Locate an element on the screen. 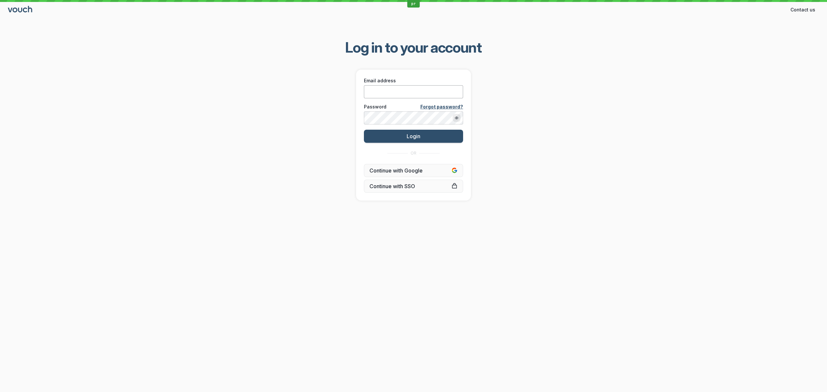  span: Continue with Google is located at coordinates (414, 170).